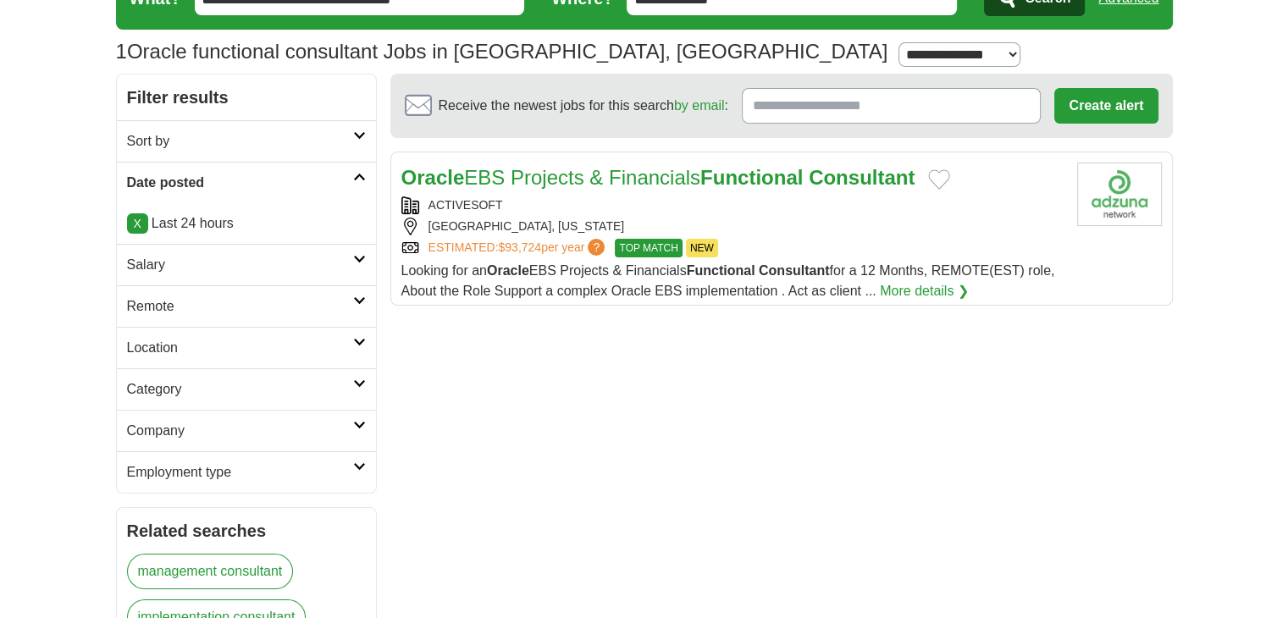 Image resolution: width=1288 pixels, height=618 pixels. What do you see at coordinates (699, 105) in the screenshot?
I see `a: by email` at bounding box center [699, 105].